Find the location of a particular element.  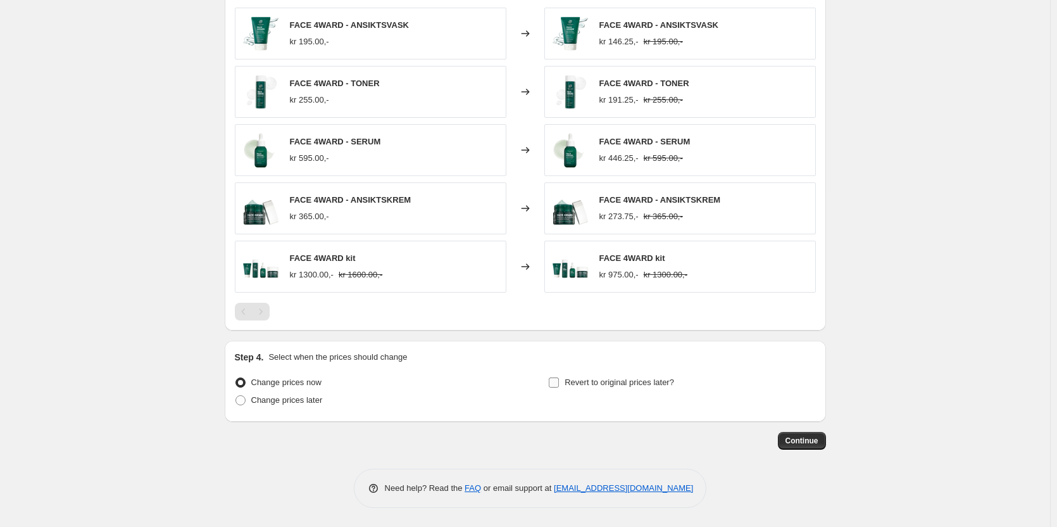

span: Continue is located at coordinates (802, 440).